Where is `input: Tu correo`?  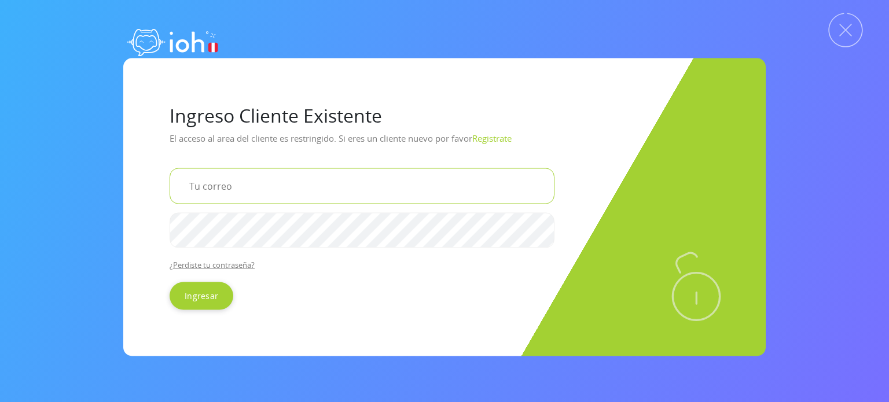 input: Tu correo is located at coordinates (362, 186).